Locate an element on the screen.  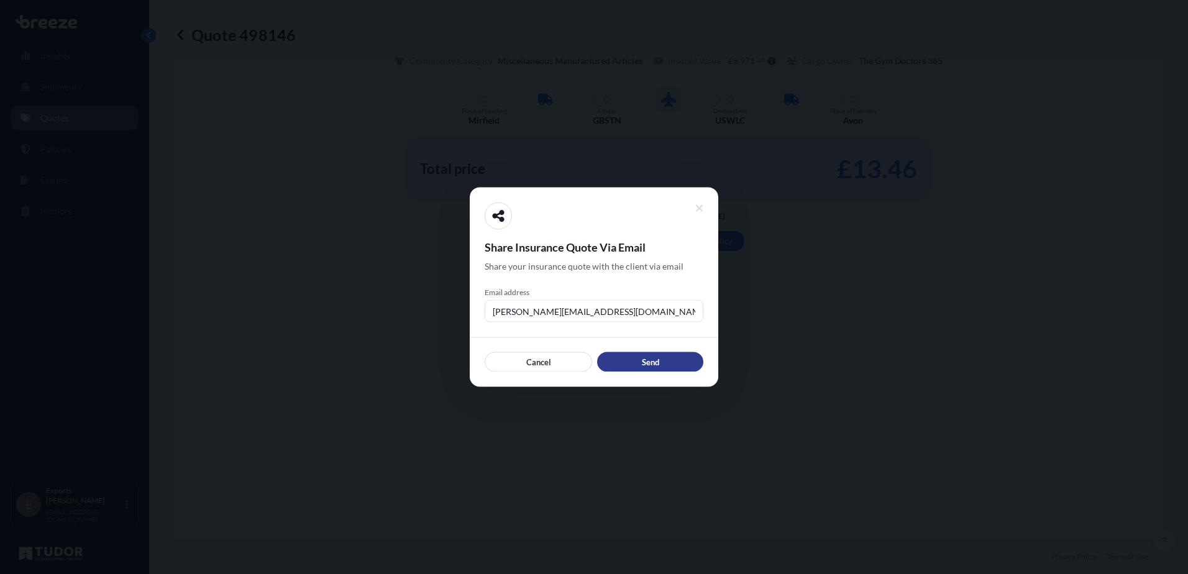
span: Share Insurance Quote Via Email is located at coordinates (594, 247).